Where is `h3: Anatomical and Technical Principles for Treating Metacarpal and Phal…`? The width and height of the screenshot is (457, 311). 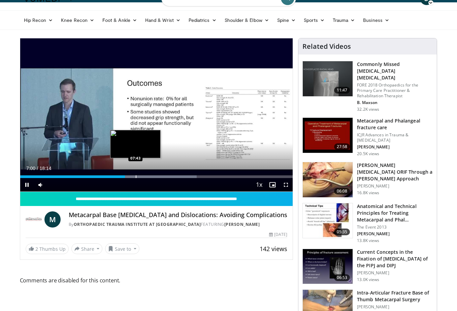
h3: Anatomical and Technical Principles for Treating Metacarpal and Phal… is located at coordinates (395, 213).